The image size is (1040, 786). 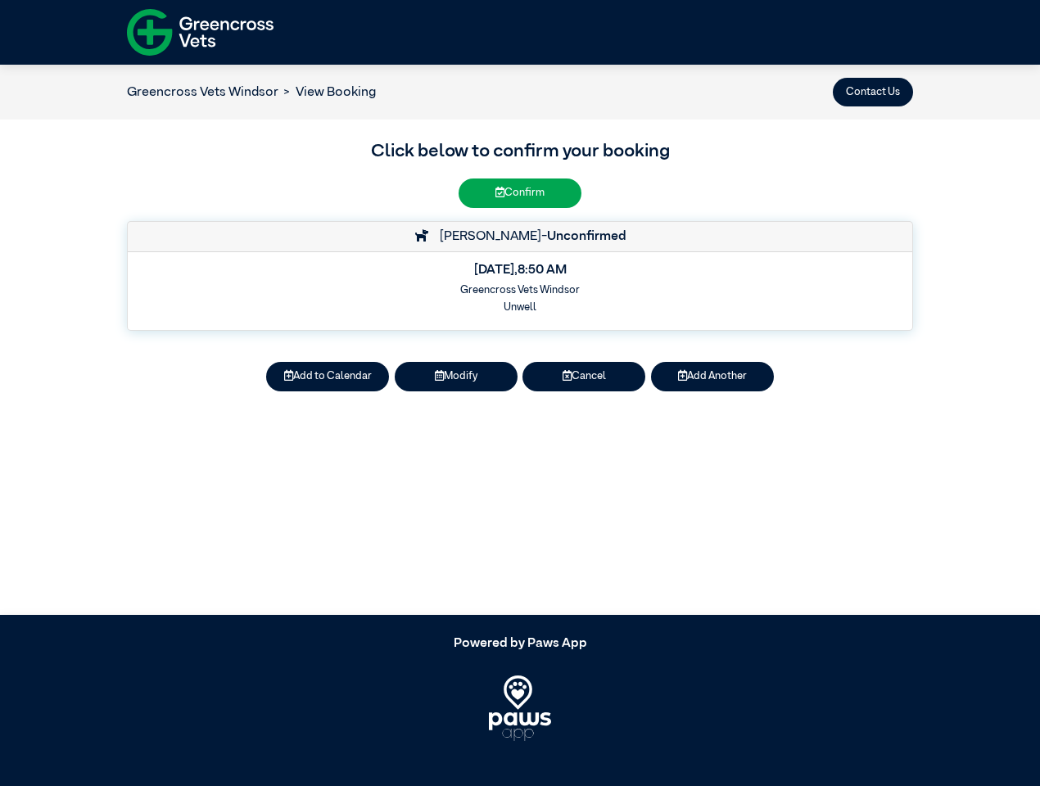 I want to click on img: PawsApp, so click(x=520, y=708).